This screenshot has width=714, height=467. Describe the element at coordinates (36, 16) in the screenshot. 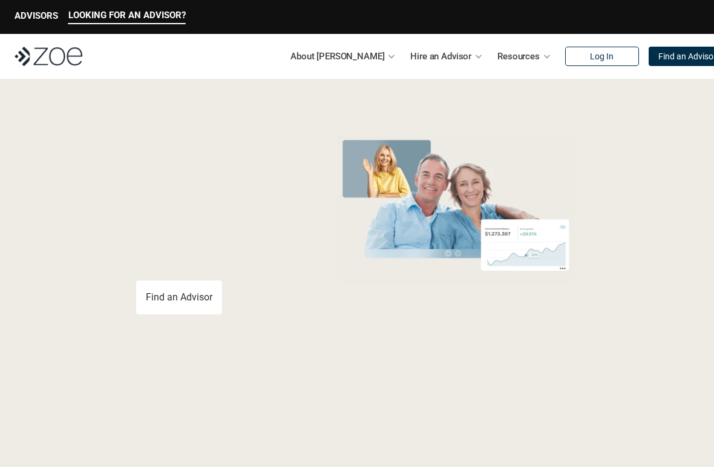

I see `p: ADVISORS` at that location.